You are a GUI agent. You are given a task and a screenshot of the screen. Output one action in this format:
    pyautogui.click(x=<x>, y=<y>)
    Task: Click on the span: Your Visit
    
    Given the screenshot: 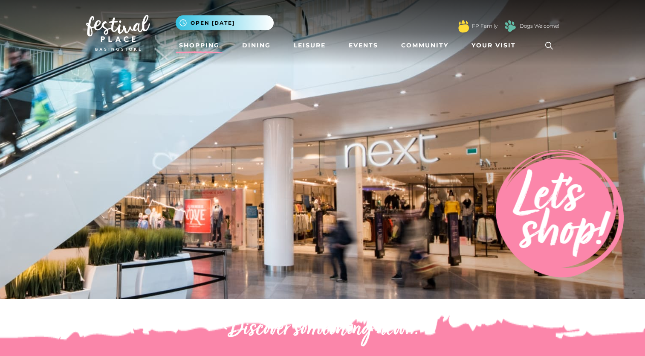 What is the action you would take?
    pyautogui.click(x=494, y=45)
    